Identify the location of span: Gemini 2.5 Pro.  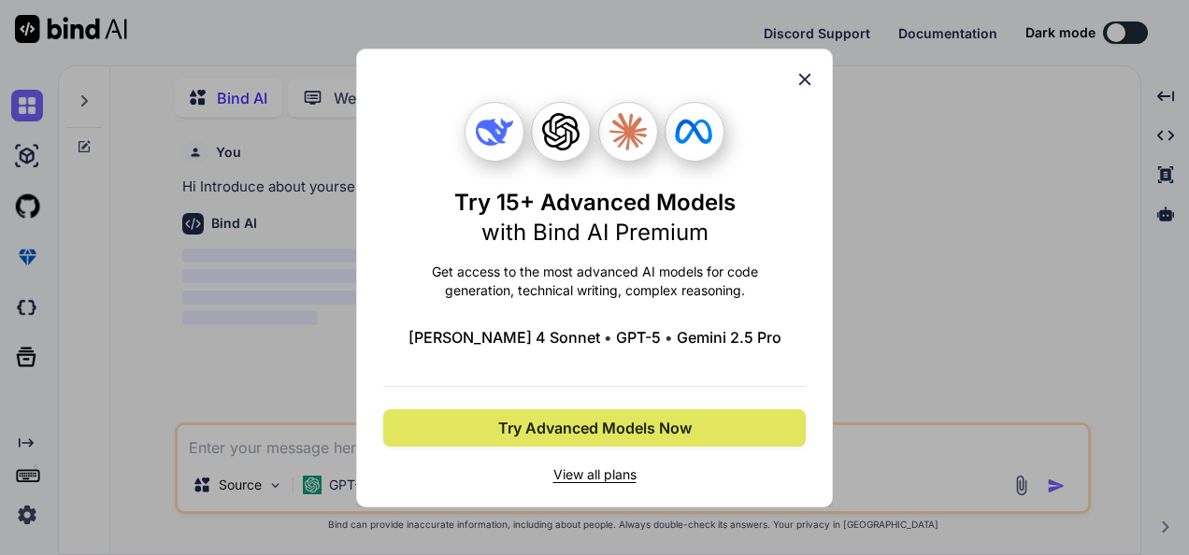
(729, 337).